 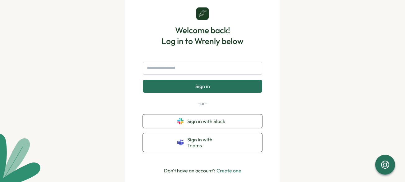 I want to click on span: Sign in, so click(x=202, y=86).